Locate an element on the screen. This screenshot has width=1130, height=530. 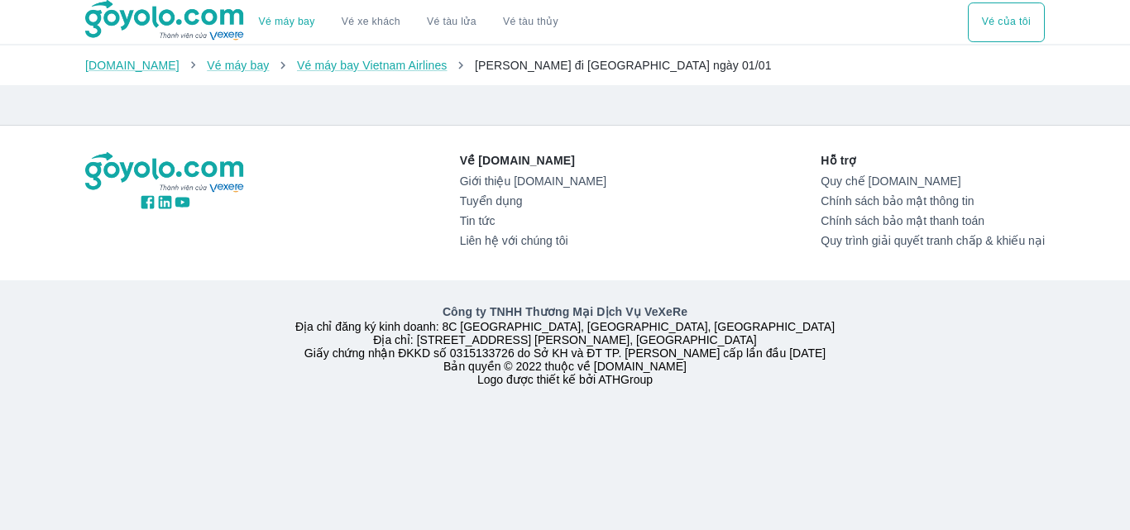
a: Quy trình giải quyết tranh chấp & khiếu nại is located at coordinates (932, 241).